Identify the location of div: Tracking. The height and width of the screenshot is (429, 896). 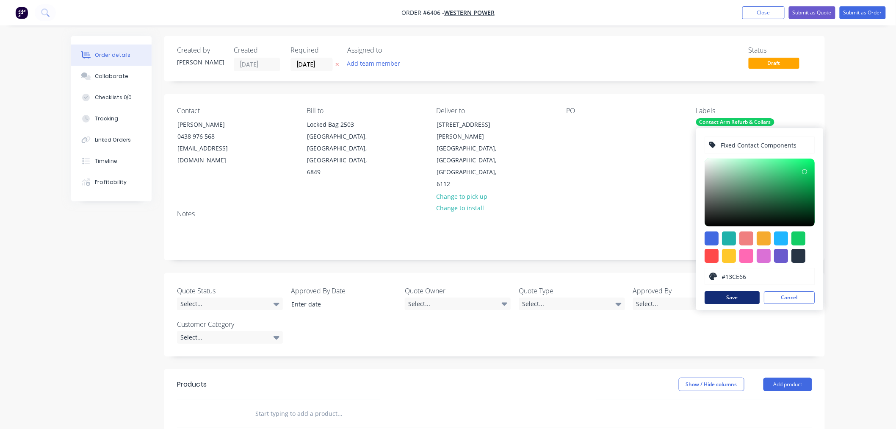
(106, 119).